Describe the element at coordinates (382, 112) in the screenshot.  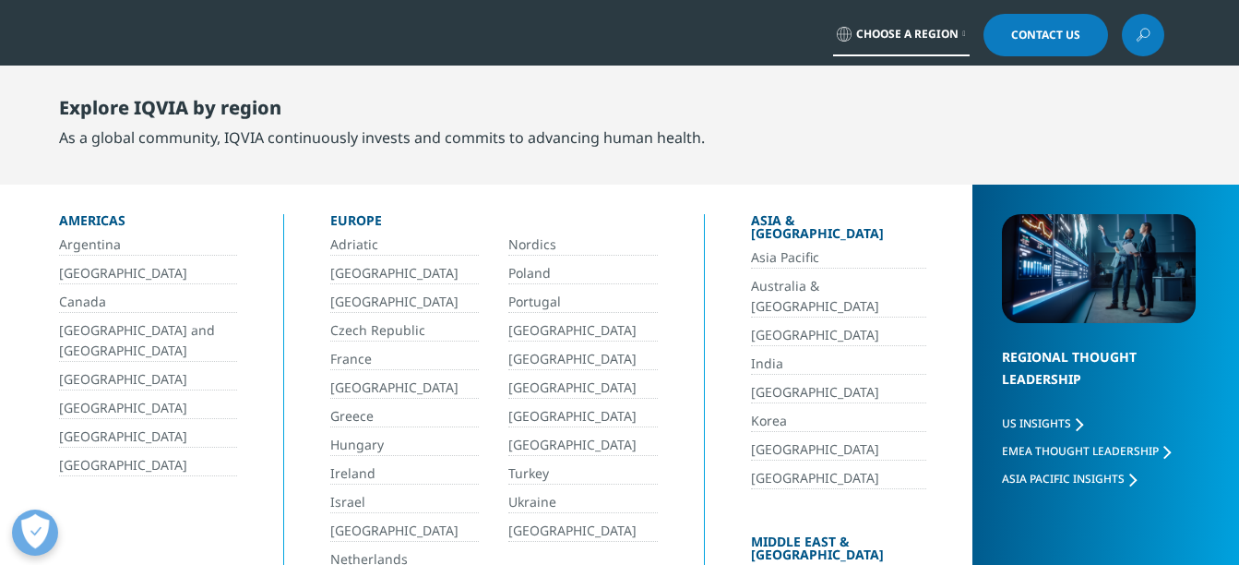
I see `div: Explore IQVIA by region` at that location.